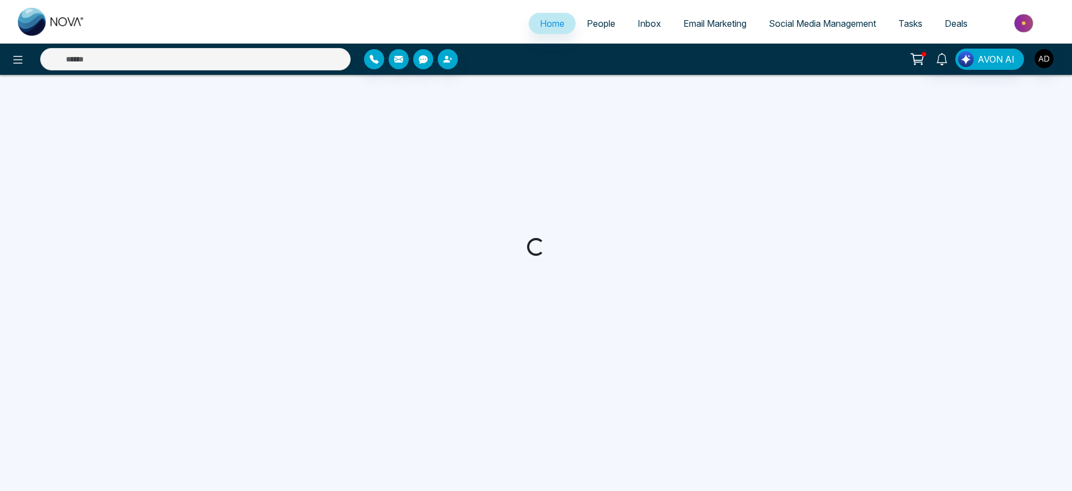  What do you see at coordinates (822, 23) in the screenshot?
I see `a: Social Media Management` at bounding box center [822, 23].